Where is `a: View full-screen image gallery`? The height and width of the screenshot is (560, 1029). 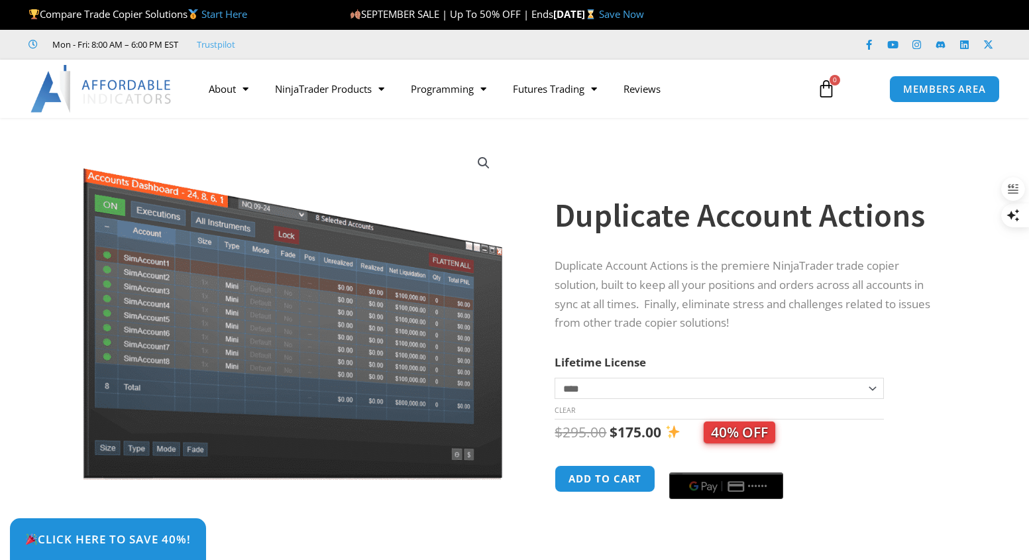 a: View full-screen image gallery is located at coordinates (484, 163).